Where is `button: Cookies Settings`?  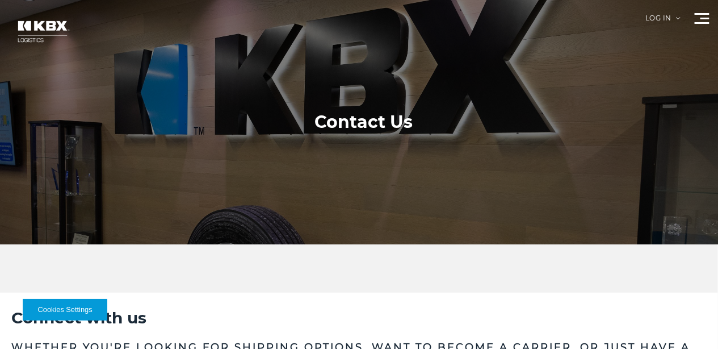
button: Cookies Settings is located at coordinates (65, 309).